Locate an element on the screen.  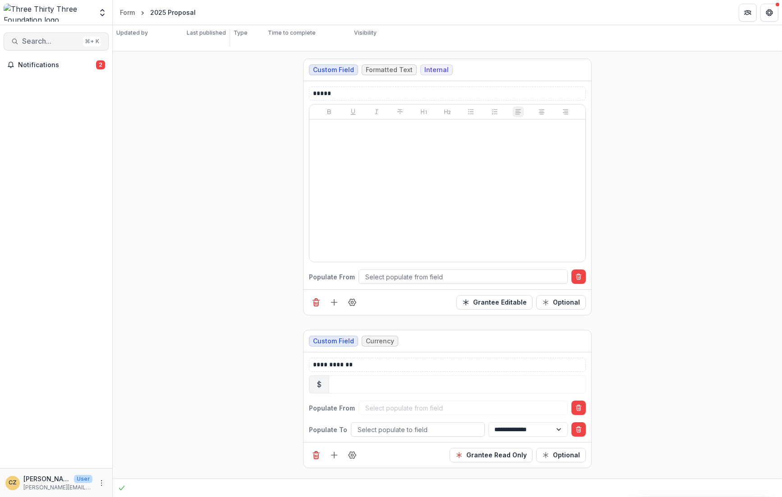
button: Heading 2 is located at coordinates (447, 112).